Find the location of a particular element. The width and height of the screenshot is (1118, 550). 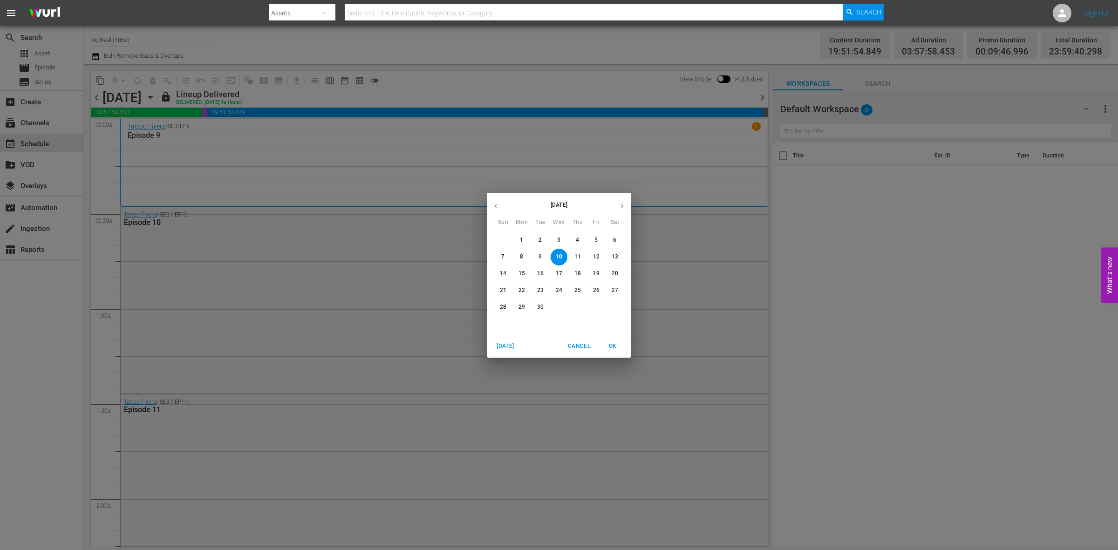

button: 27 is located at coordinates (615, 291).